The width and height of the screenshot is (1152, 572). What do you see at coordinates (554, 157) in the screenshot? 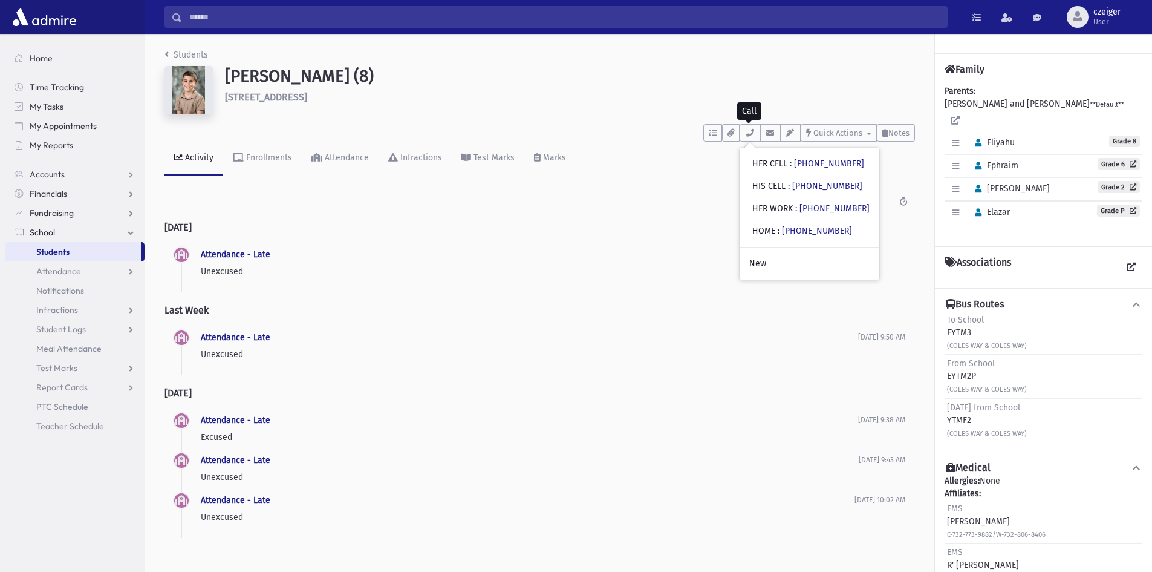
I see `div: Marks` at bounding box center [554, 157].